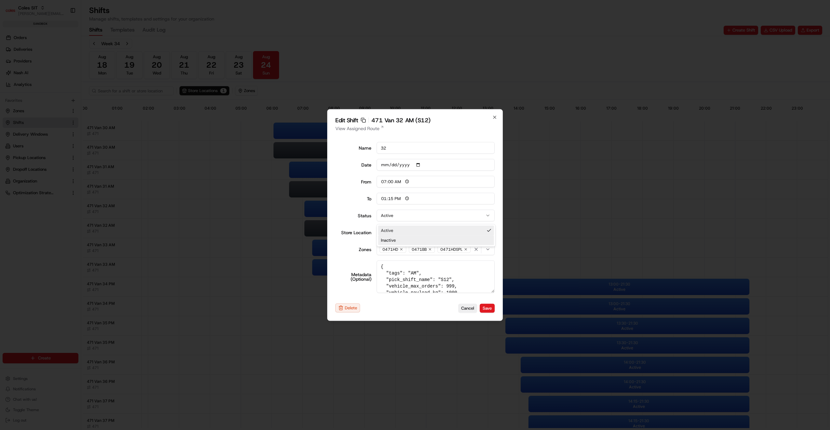 The height and width of the screenshot is (430, 830). I want to click on label: Zones, so click(353, 249).